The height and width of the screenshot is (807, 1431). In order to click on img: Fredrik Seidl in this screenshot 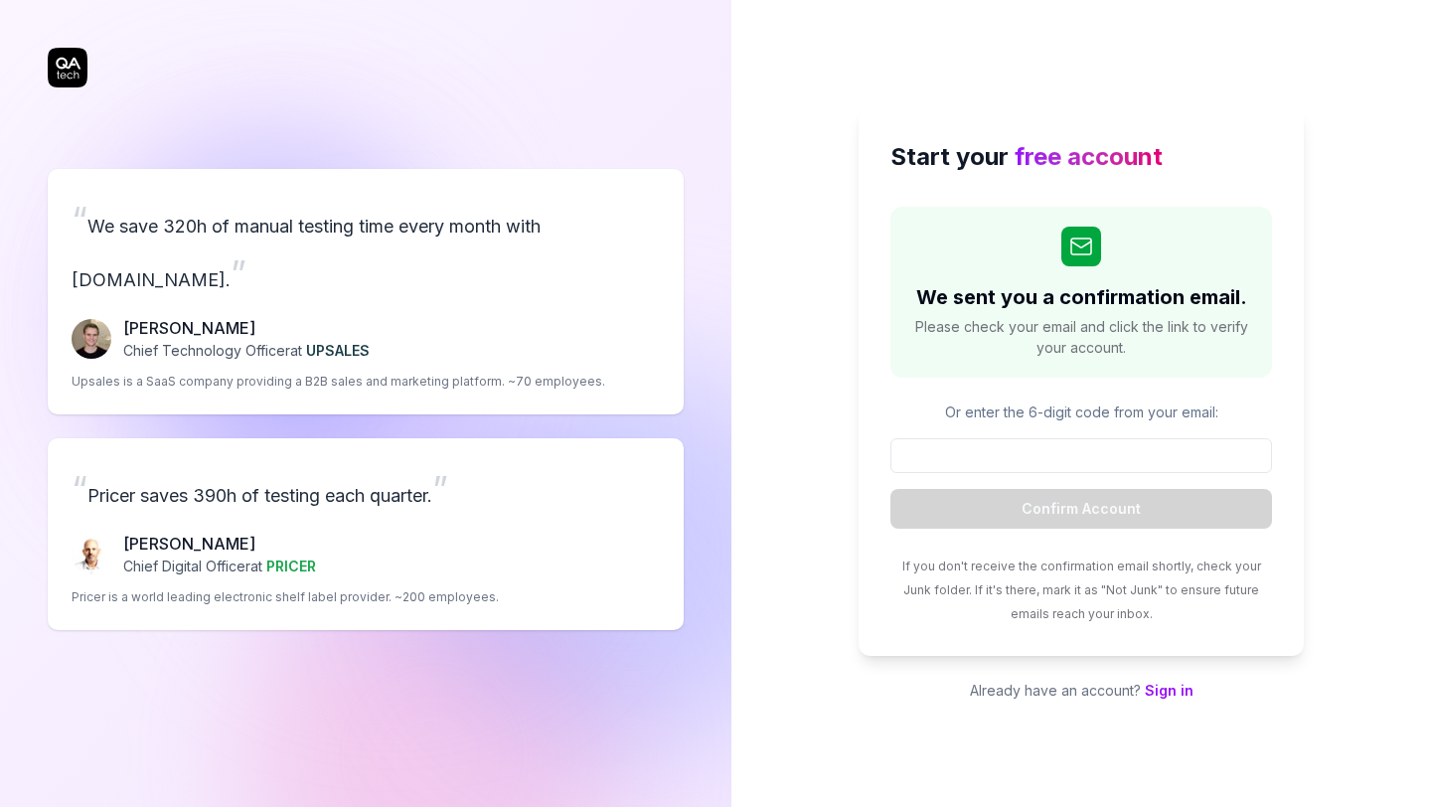, I will do `click(91, 339)`.